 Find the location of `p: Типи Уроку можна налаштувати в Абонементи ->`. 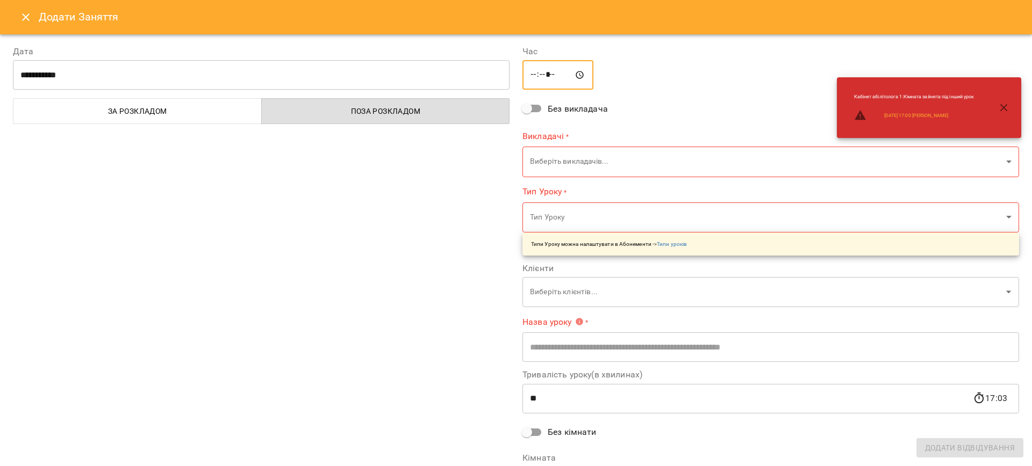

p: Типи Уроку можна налаштувати в Абонементи -> is located at coordinates (609, 244).